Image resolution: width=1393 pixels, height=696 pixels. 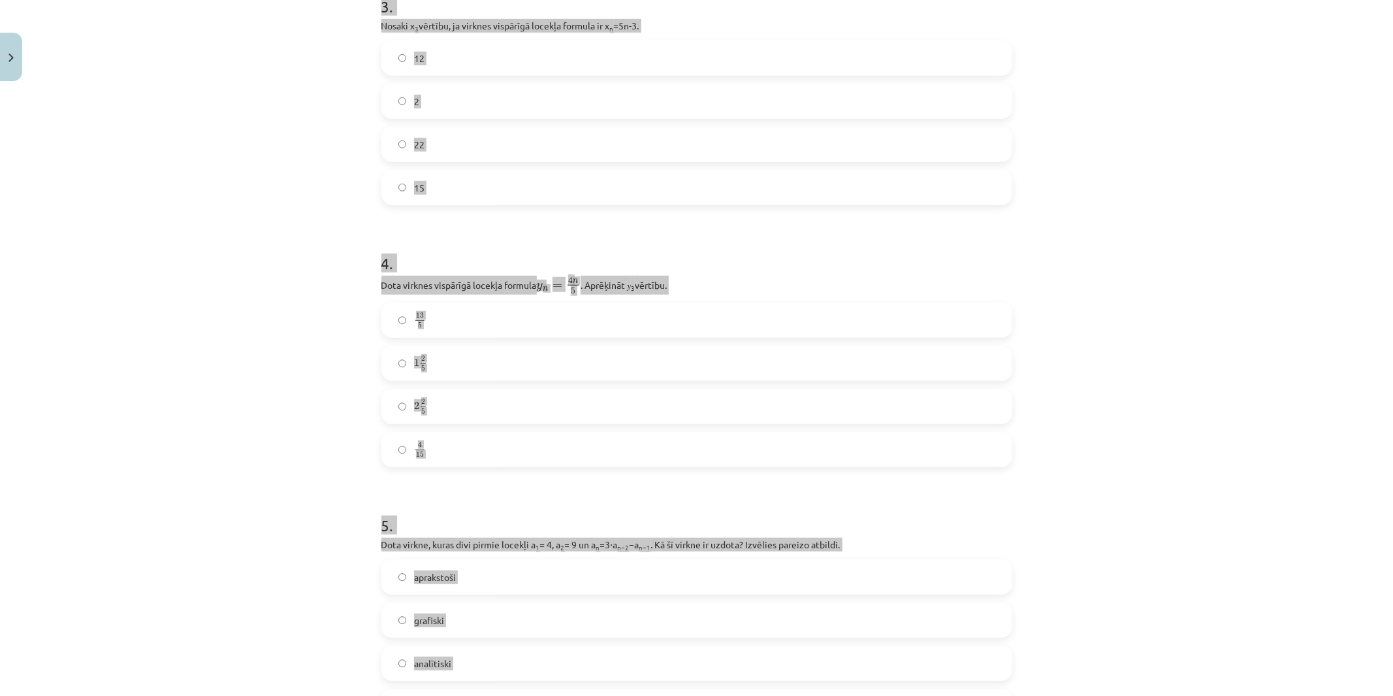 I want to click on sub: n−2, so click(x=624, y=547).